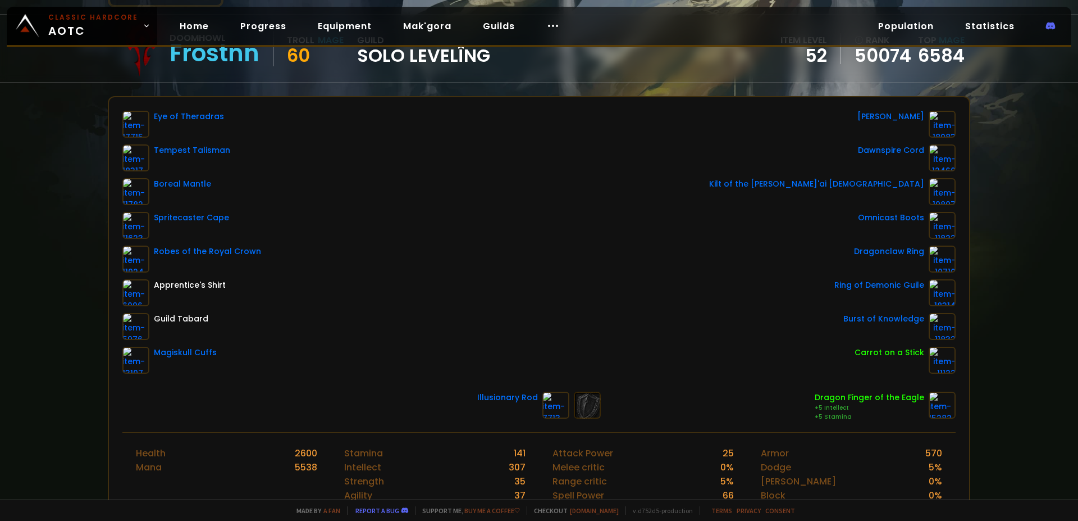 The height and width of the screenshot is (521, 1078). Describe the element at coordinates (136, 124) in the screenshot. I see `img: item-17715` at that location.